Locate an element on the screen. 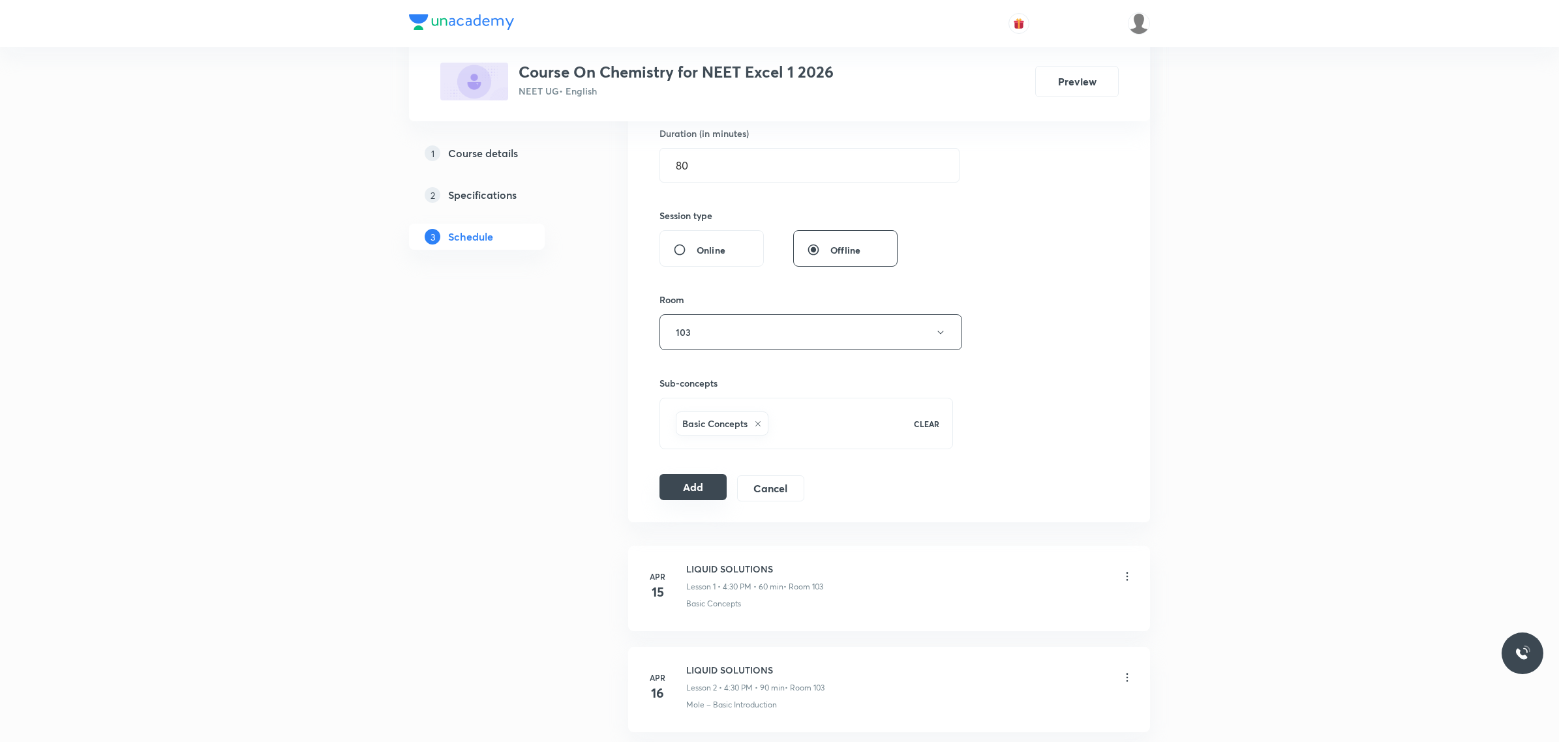 The width and height of the screenshot is (1559, 742). h5: Schedule is located at coordinates (470, 237).